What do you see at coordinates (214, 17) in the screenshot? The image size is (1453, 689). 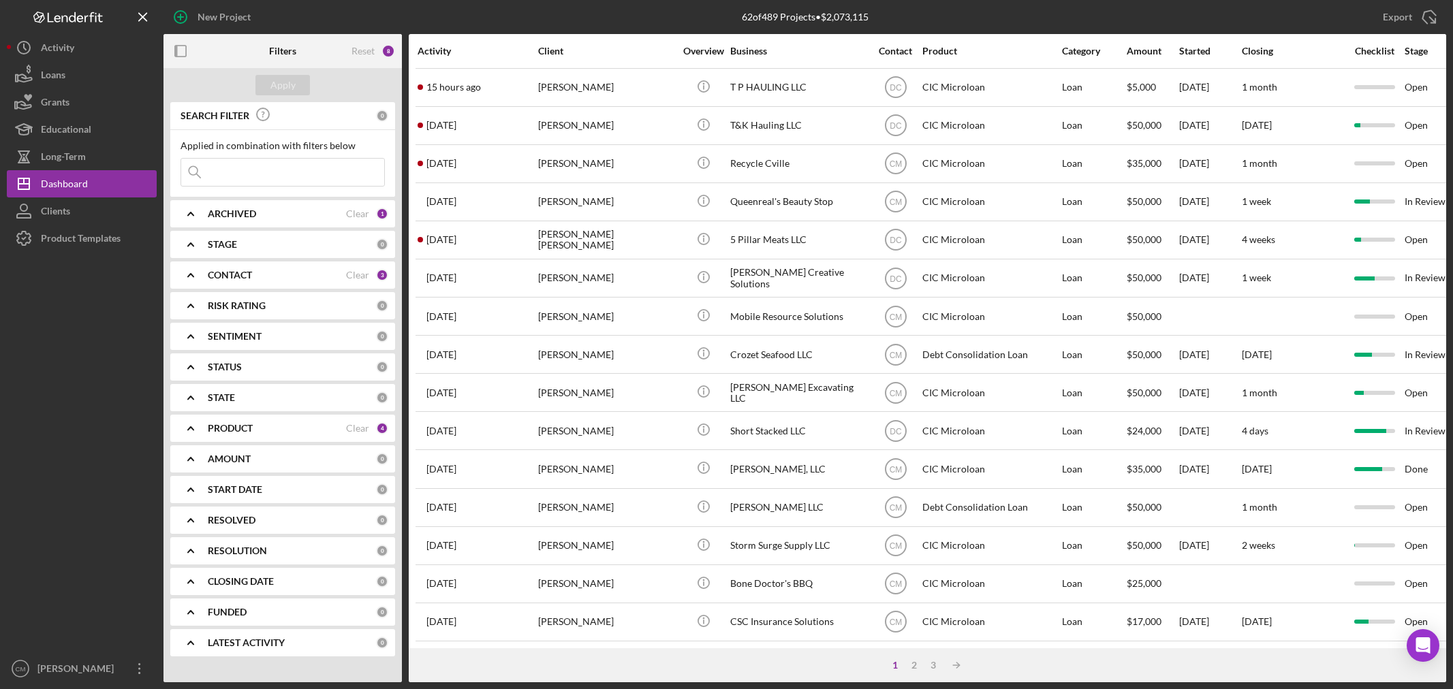 I see `button: New Project` at bounding box center [214, 17].